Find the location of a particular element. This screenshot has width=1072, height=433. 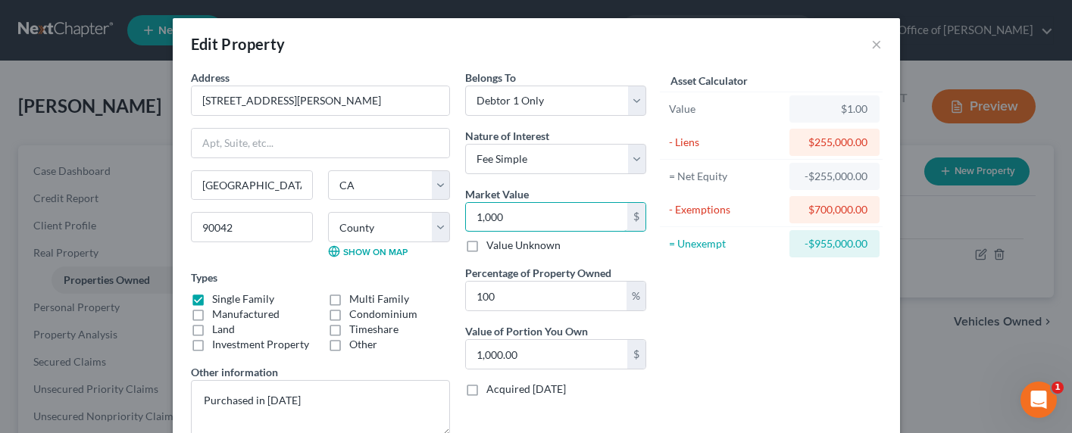

label: Types is located at coordinates (204, 277).